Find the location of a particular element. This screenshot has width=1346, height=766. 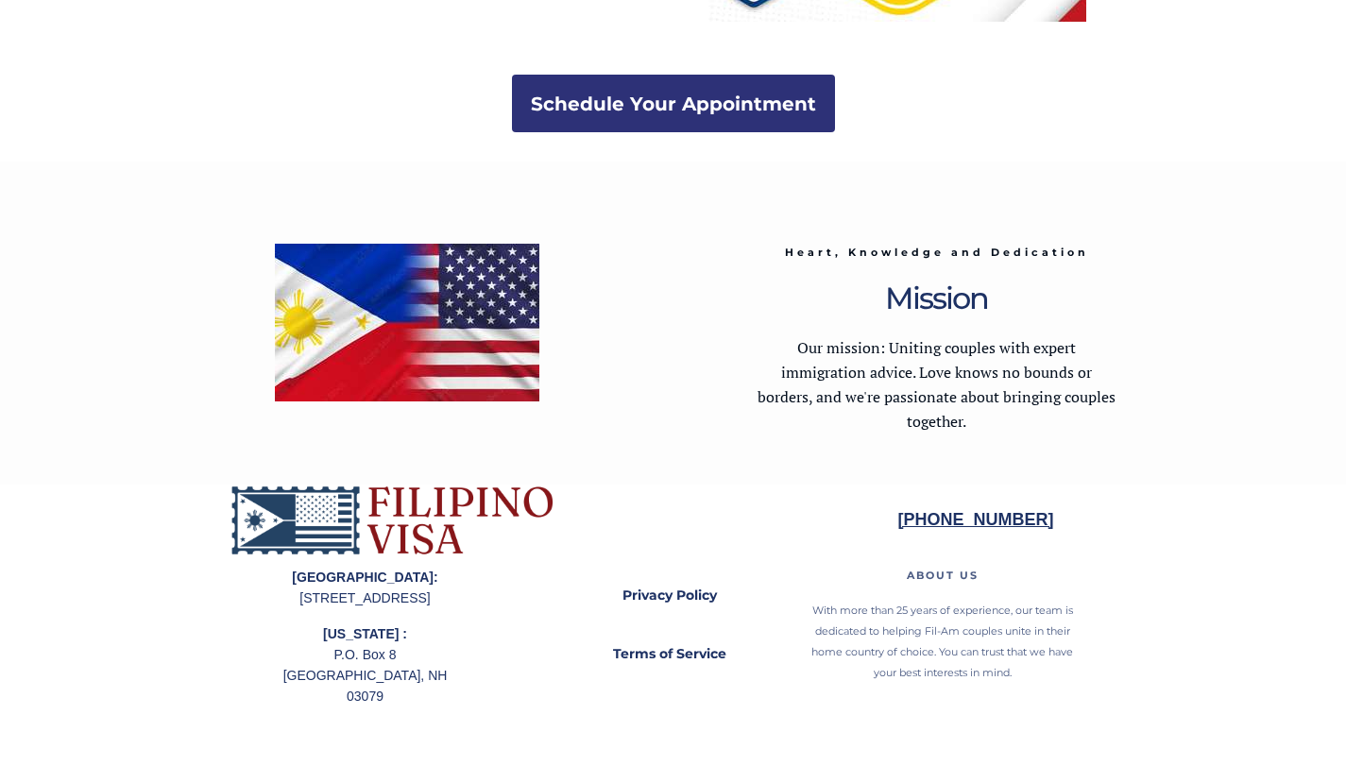

a: Schedule Your Appointment is located at coordinates (674, 103).